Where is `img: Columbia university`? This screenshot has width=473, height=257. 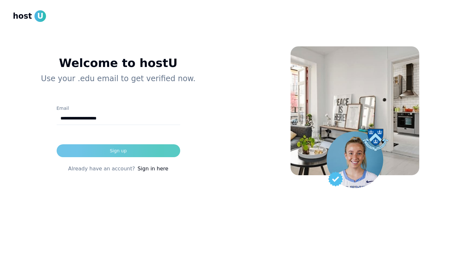
img: Columbia university is located at coordinates (375, 140).